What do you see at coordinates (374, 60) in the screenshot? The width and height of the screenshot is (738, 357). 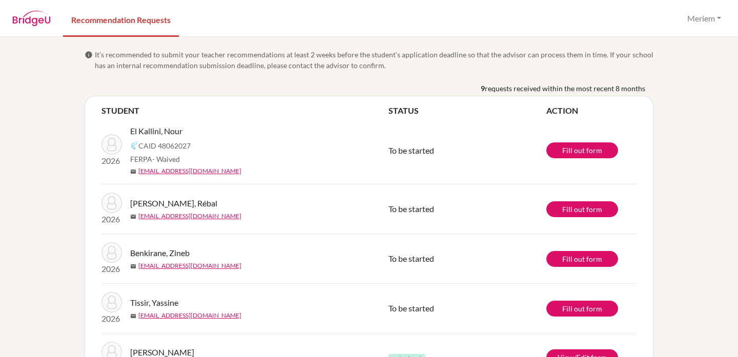 I see `span: It’s recommended to submit your teacher recommendations at least 2 weeks before the student’s app...` at bounding box center [374, 60].